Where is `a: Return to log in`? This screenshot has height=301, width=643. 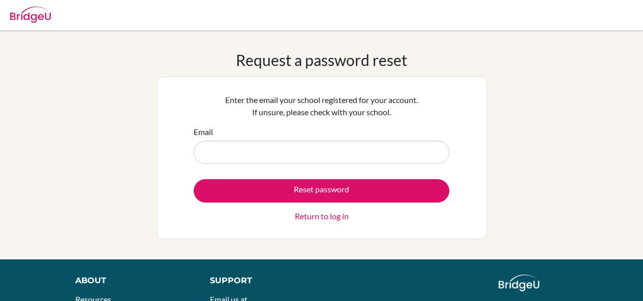
a: Return to log in is located at coordinates (322, 216).